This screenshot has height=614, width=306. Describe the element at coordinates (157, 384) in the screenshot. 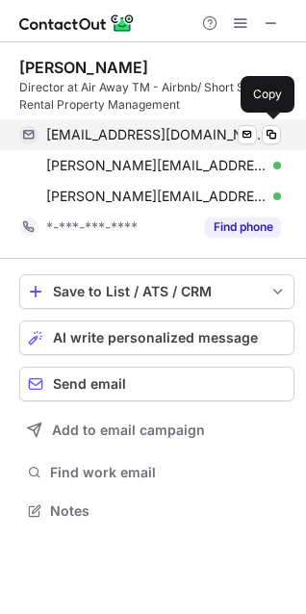

I see `button: Send email` at that location.